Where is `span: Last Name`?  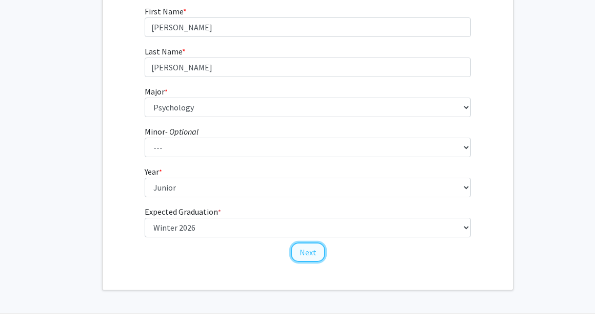
span: Last Name is located at coordinates (163, 51).